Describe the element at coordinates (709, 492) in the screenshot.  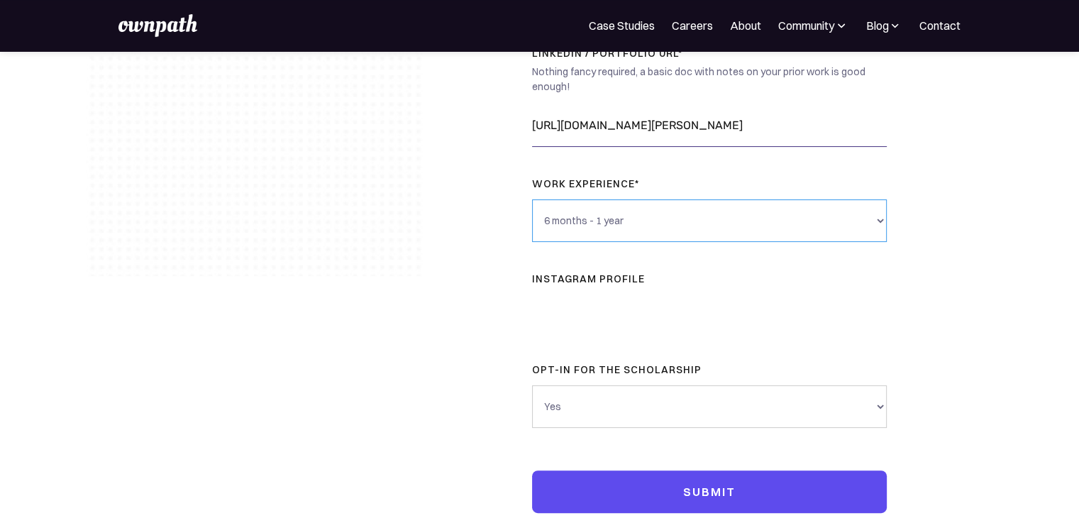
I see `input: Submit` at that location.